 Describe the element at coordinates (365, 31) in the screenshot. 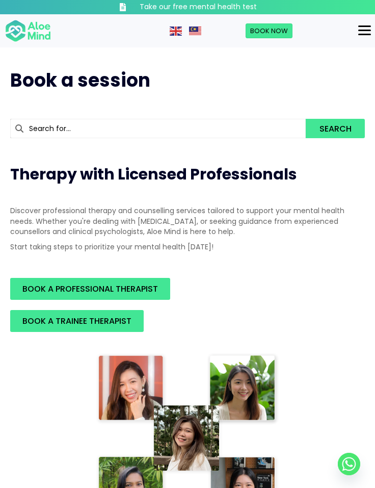

I see `button: Menu` at that location.